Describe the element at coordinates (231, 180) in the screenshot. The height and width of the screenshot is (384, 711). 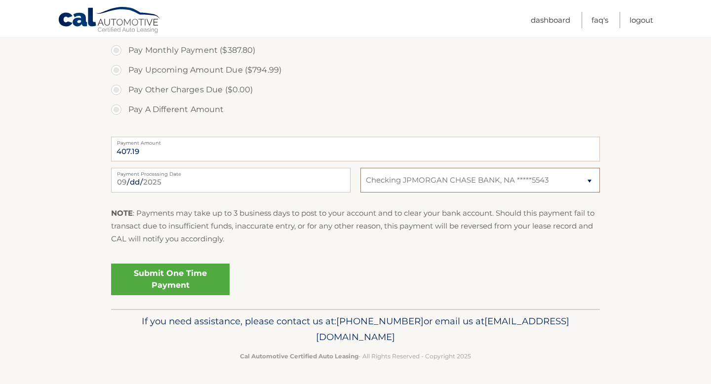
I see `input: Payment Date` at that location.